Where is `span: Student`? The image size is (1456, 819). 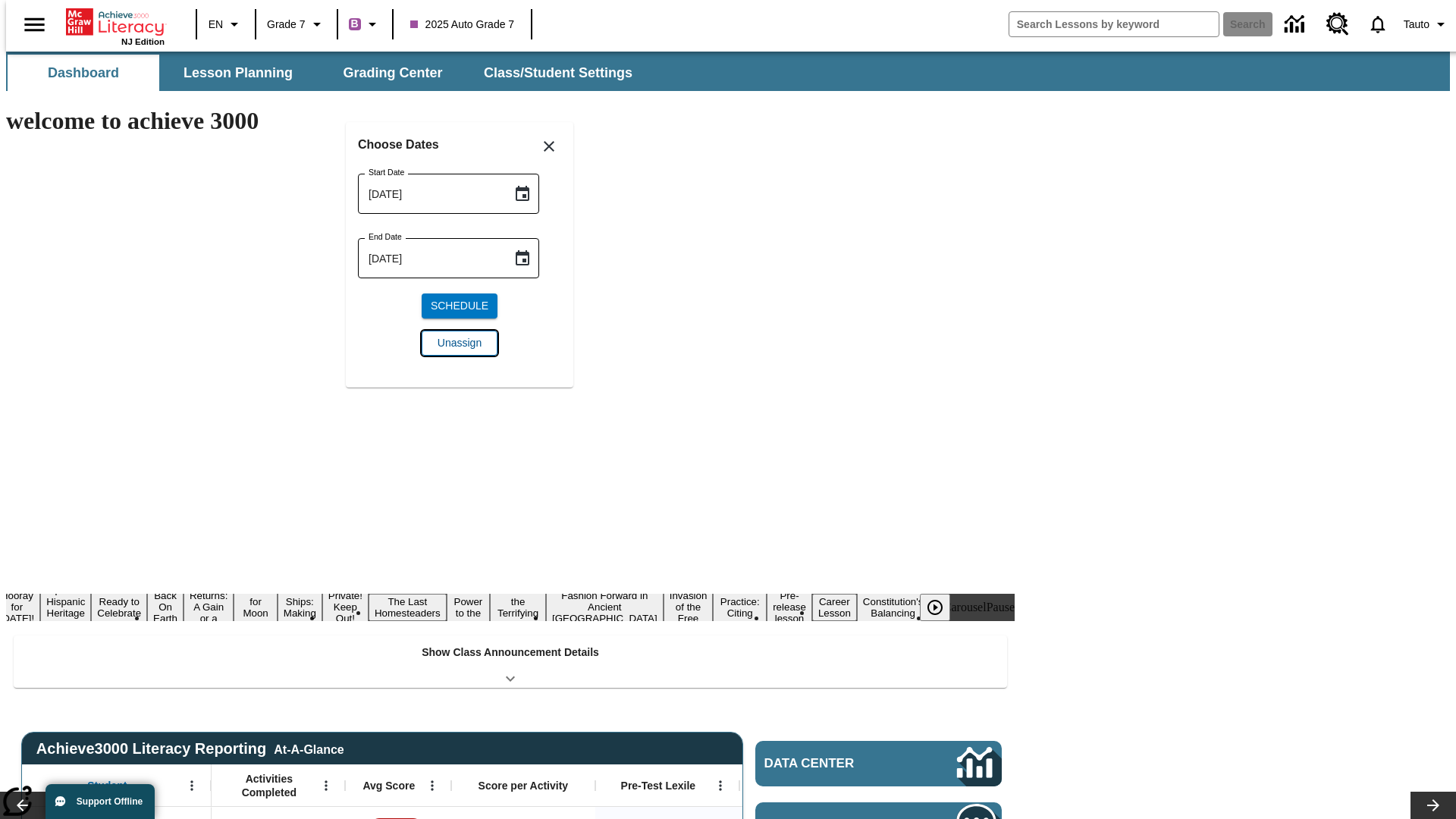 span: Student is located at coordinates (107, 785).